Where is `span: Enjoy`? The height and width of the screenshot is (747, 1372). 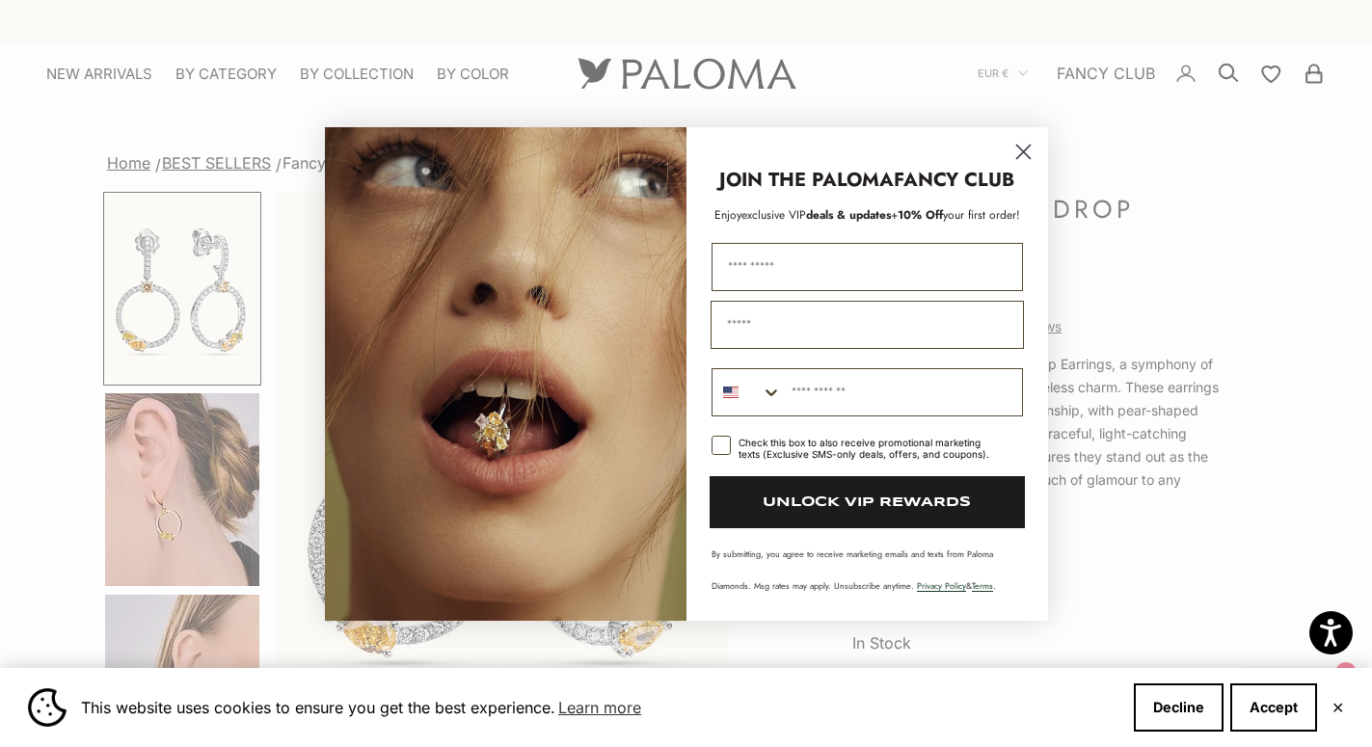
span: Enjoy is located at coordinates (728, 215).